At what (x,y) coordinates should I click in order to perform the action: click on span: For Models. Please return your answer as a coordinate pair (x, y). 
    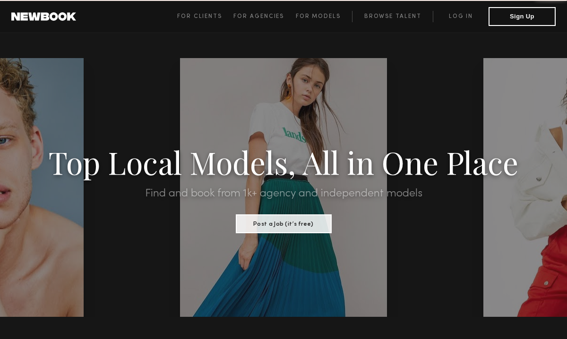
    Looking at the image, I should click on (318, 17).